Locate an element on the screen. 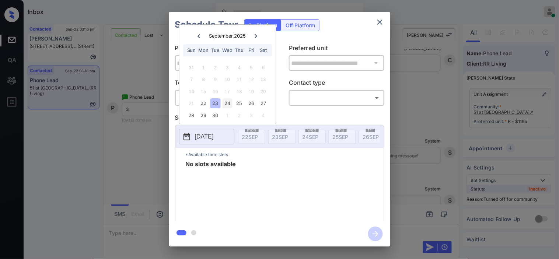 The image size is (559, 259). div: Not available Saturday, September 6th, 2025 is located at coordinates (263, 67).